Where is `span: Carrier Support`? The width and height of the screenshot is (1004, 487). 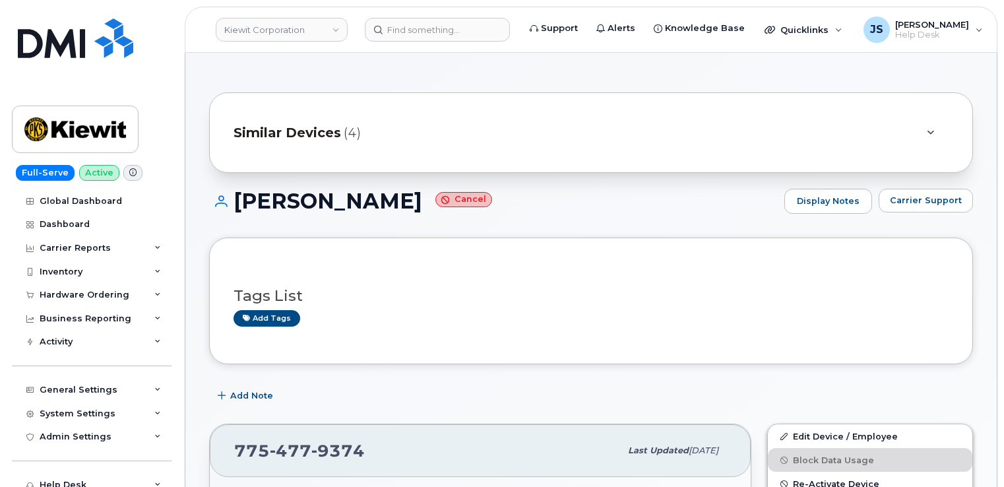
span: Carrier Support is located at coordinates (926, 200).